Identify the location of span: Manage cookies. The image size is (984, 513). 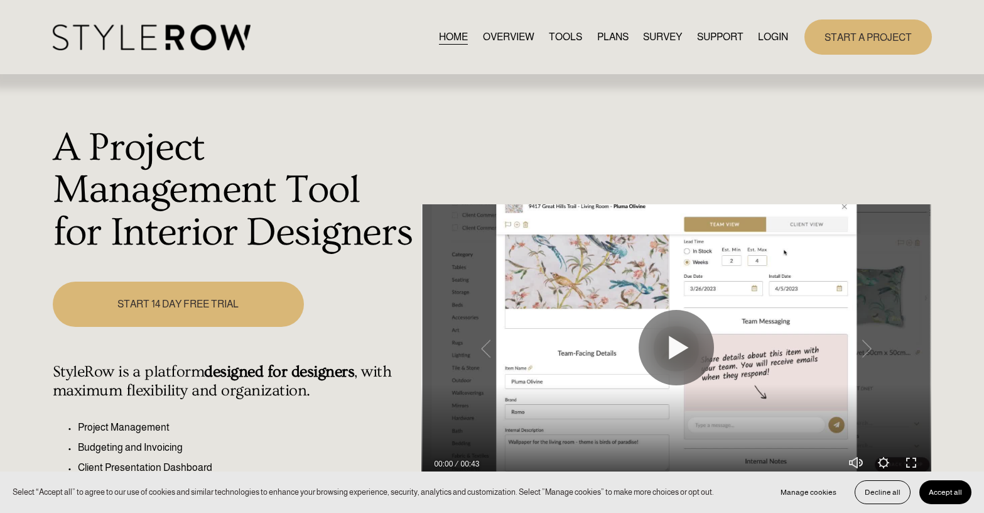
(808, 492).